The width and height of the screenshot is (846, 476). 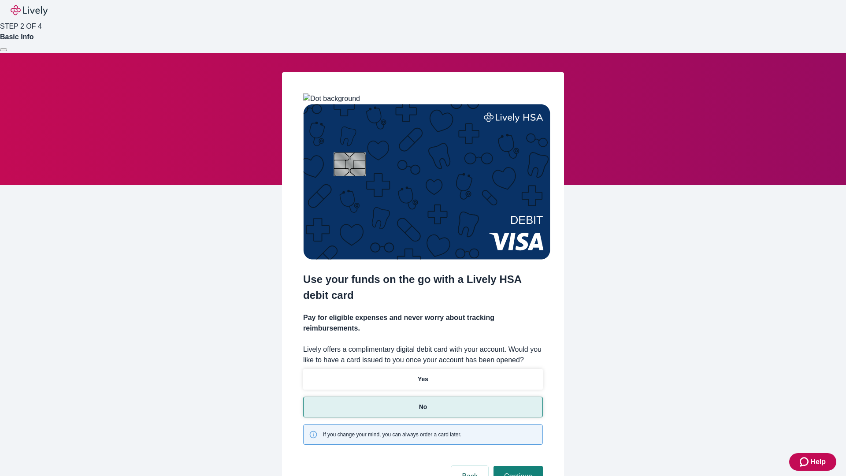 I want to click on button: No, so click(x=423, y=407).